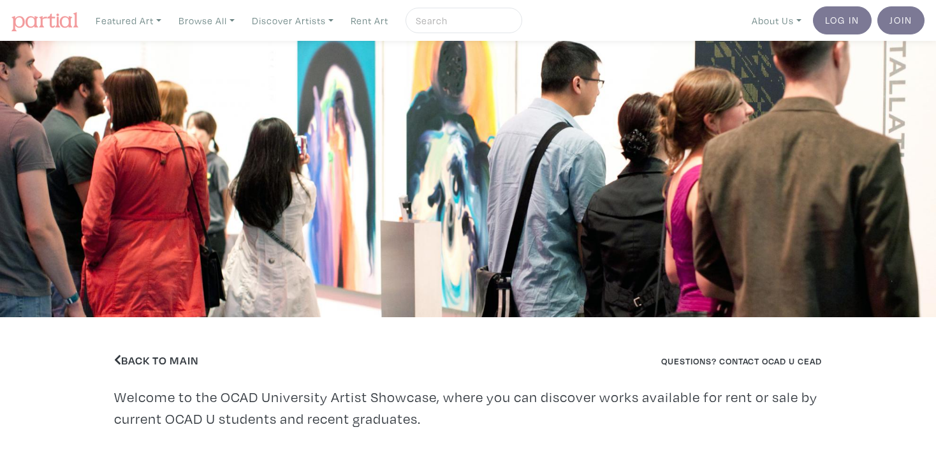 The height and width of the screenshot is (464, 936). I want to click on a: Discover Artists, so click(293, 20).